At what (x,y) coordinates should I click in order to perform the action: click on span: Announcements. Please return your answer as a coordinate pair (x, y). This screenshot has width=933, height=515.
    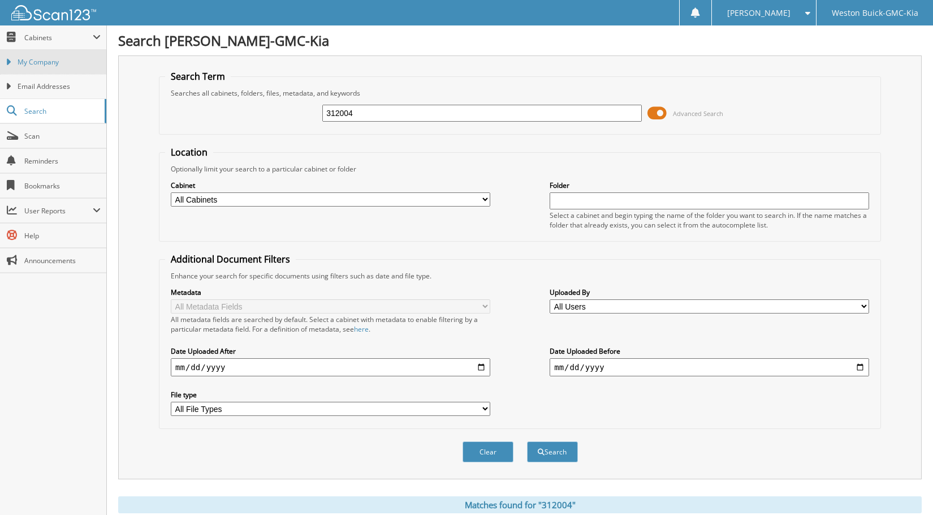
    Looking at the image, I should click on (62, 260).